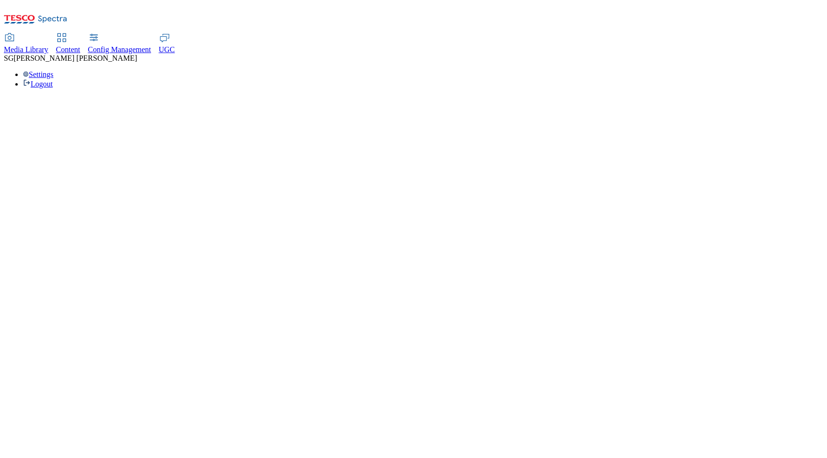  I want to click on a: UGC, so click(167, 44).